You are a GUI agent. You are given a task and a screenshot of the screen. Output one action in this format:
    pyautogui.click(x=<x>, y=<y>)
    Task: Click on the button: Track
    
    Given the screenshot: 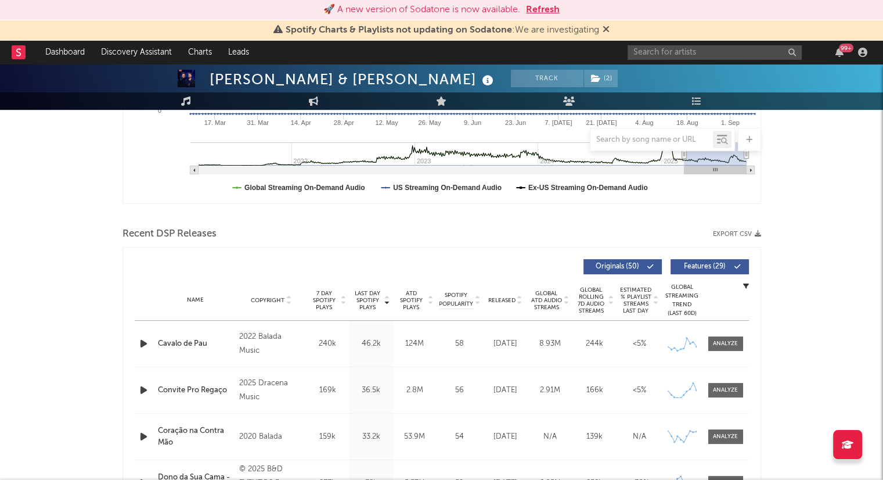 What is the action you would take?
    pyautogui.click(x=547, y=78)
    